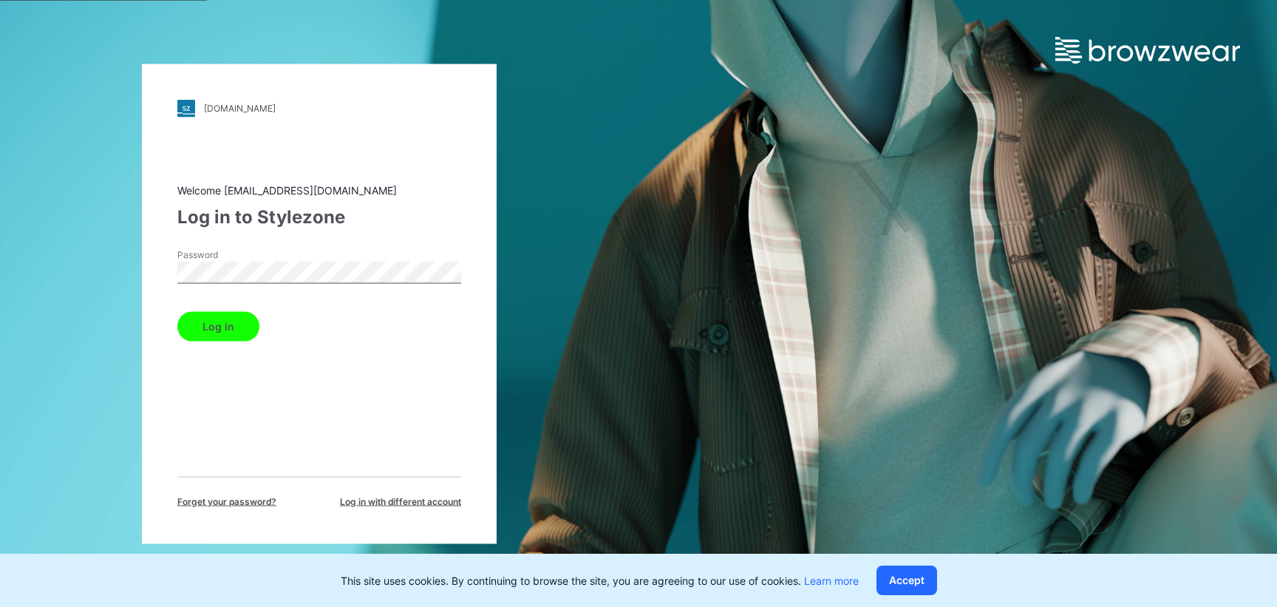  What do you see at coordinates (186, 108) in the screenshot?
I see `img: stylezone-logo.562084cfcfab977791bfbf7441f1a819.svg` at bounding box center [186, 108].